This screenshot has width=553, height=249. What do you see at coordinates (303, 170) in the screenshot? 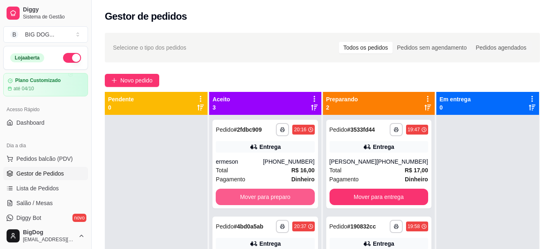
I see `strong: R$ 16,00` at bounding box center [303, 170].